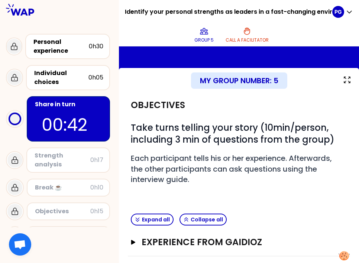 Image resolution: width=359 pixels, height=263 pixels. I want to click on div: Ouvrir le chat, so click(20, 245).